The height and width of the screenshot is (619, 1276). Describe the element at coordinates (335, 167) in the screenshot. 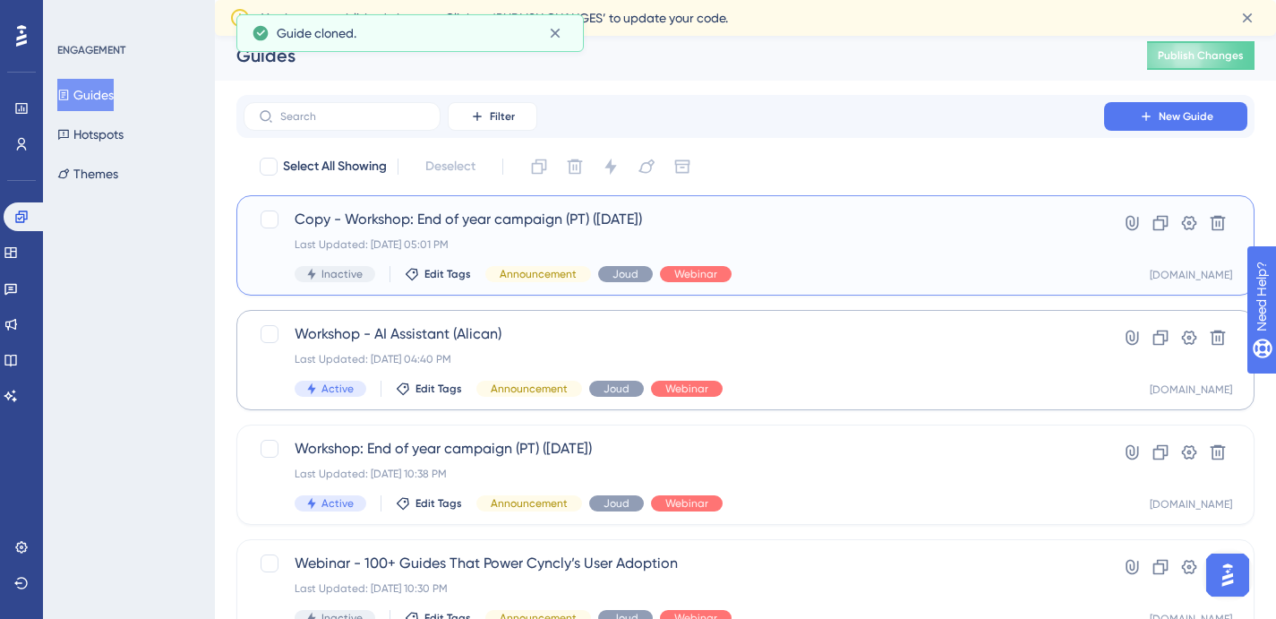

I see `span: Select All Showing` at that location.